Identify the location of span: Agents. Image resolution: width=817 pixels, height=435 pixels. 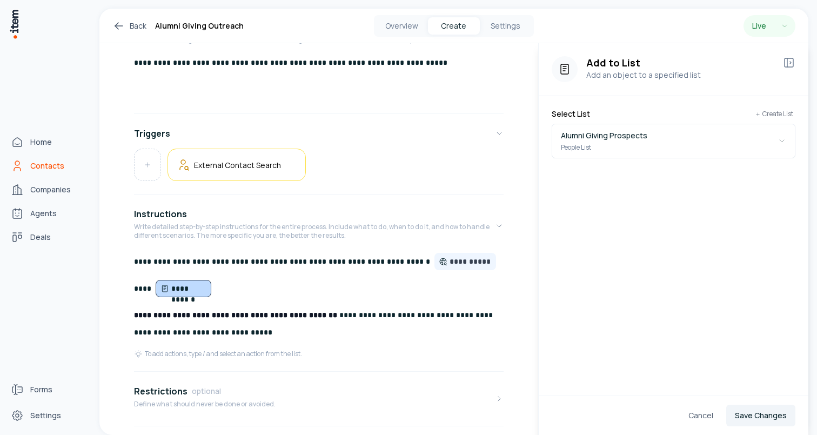
(43, 213).